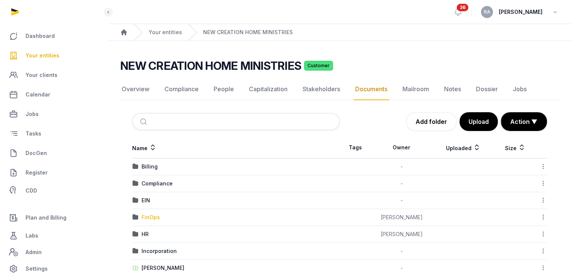 This screenshot has height=274, width=571. What do you see at coordinates (146, 201) in the screenshot?
I see `div: EIN` at bounding box center [146, 201].